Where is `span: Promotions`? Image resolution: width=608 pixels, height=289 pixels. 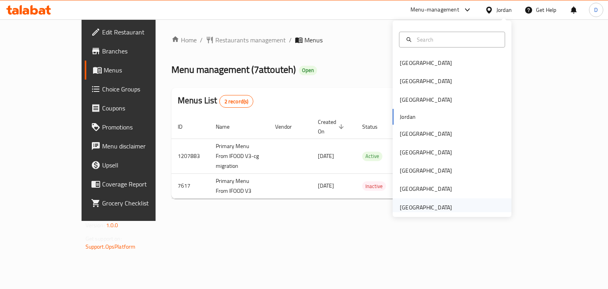 span: Promotions is located at coordinates (139, 127).